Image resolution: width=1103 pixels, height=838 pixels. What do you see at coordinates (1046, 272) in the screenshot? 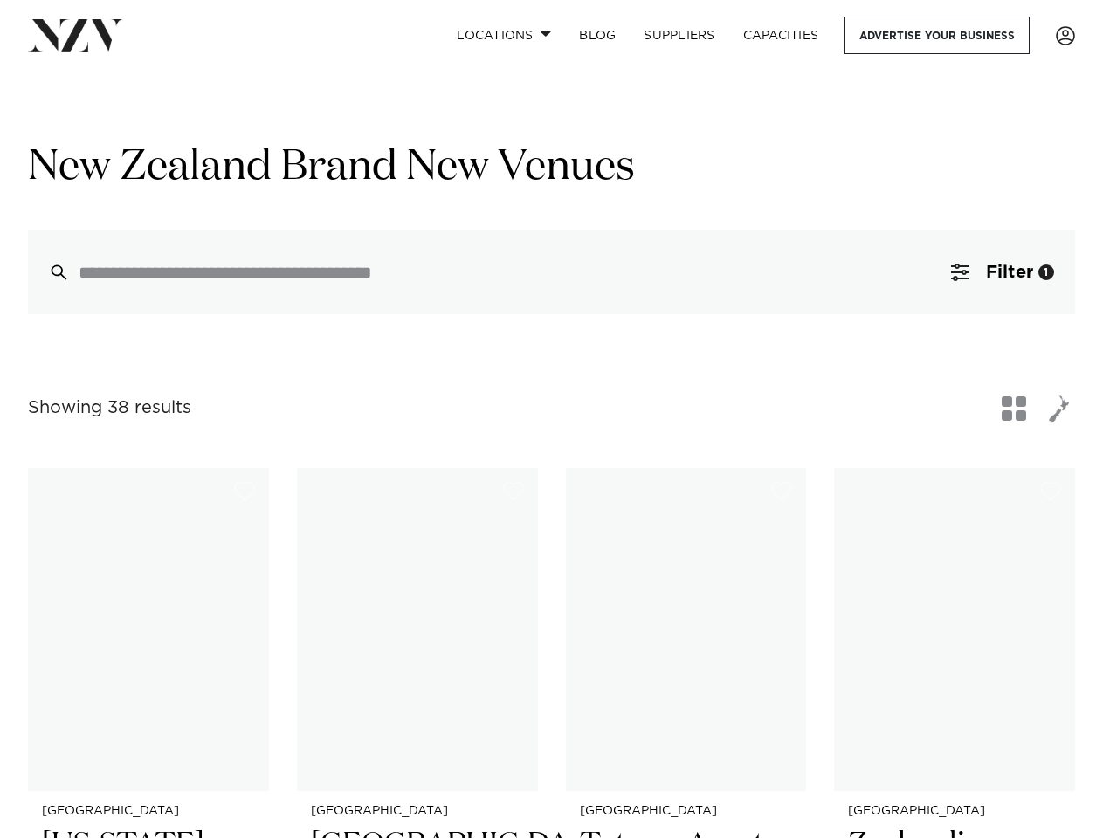
I see `div: 1` at bounding box center [1046, 272].